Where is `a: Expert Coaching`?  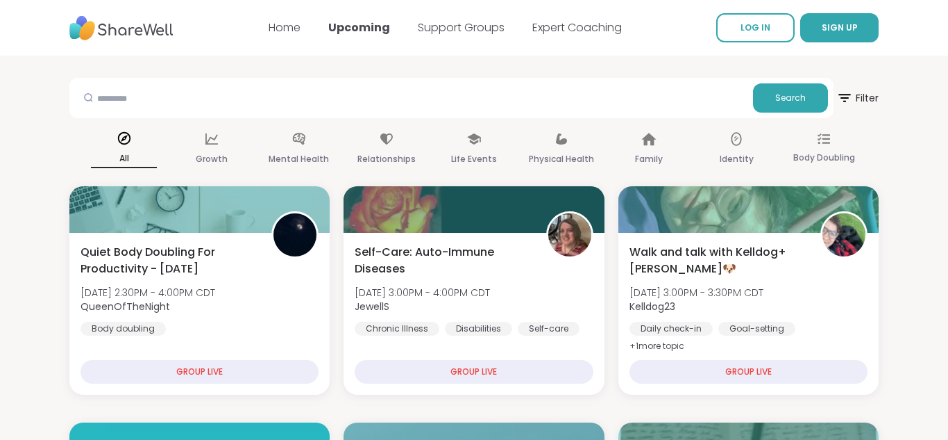
a: Expert Coaching is located at coordinates (577, 27).